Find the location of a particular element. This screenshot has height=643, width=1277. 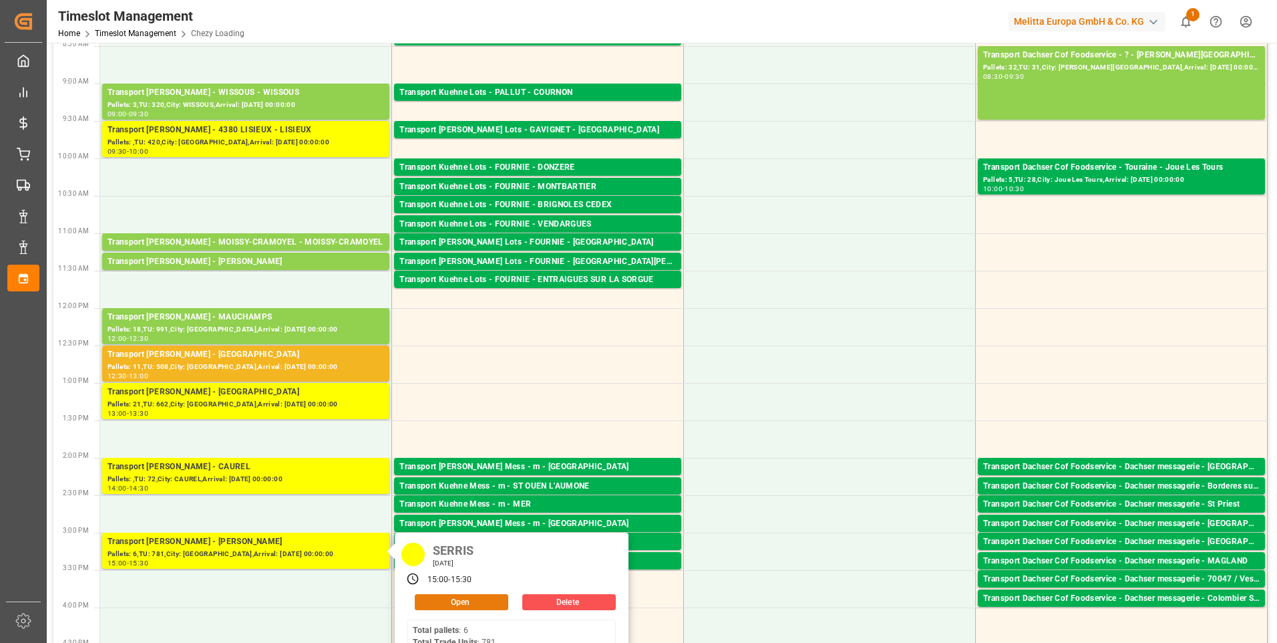

span: 1 is located at coordinates (1193, 15).